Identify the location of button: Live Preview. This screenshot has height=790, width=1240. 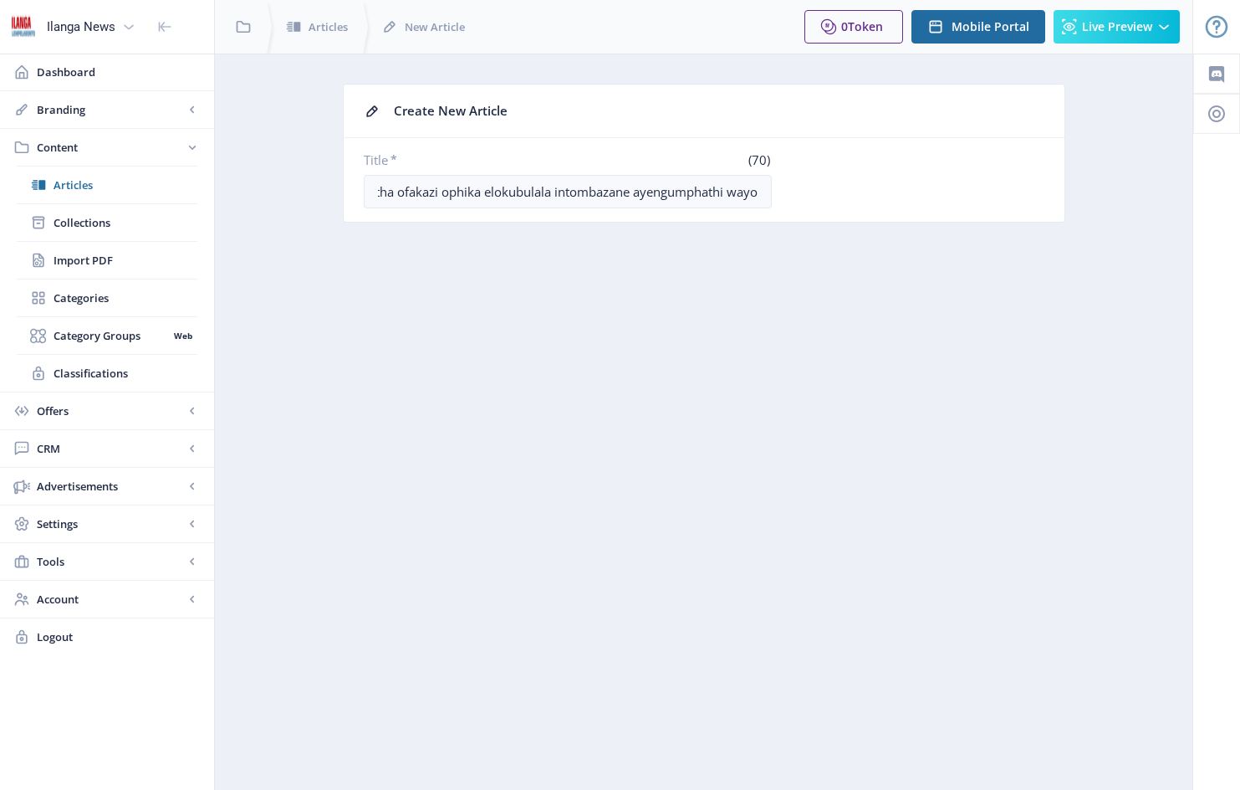
(1117, 27).